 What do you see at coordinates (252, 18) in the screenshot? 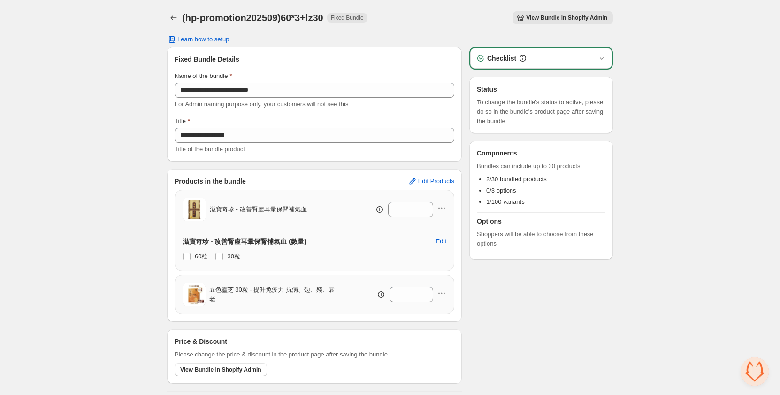
I see `h1: (hp-promotion202509)60*3+lz30` at bounding box center [252, 18].